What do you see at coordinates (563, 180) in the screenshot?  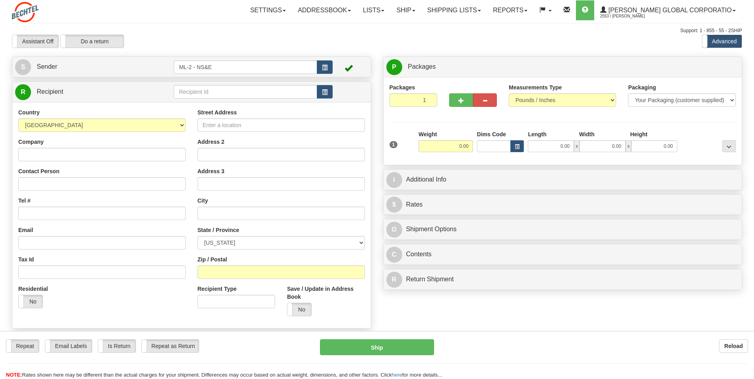 I see `a: IAdditional Info` at bounding box center [563, 180].